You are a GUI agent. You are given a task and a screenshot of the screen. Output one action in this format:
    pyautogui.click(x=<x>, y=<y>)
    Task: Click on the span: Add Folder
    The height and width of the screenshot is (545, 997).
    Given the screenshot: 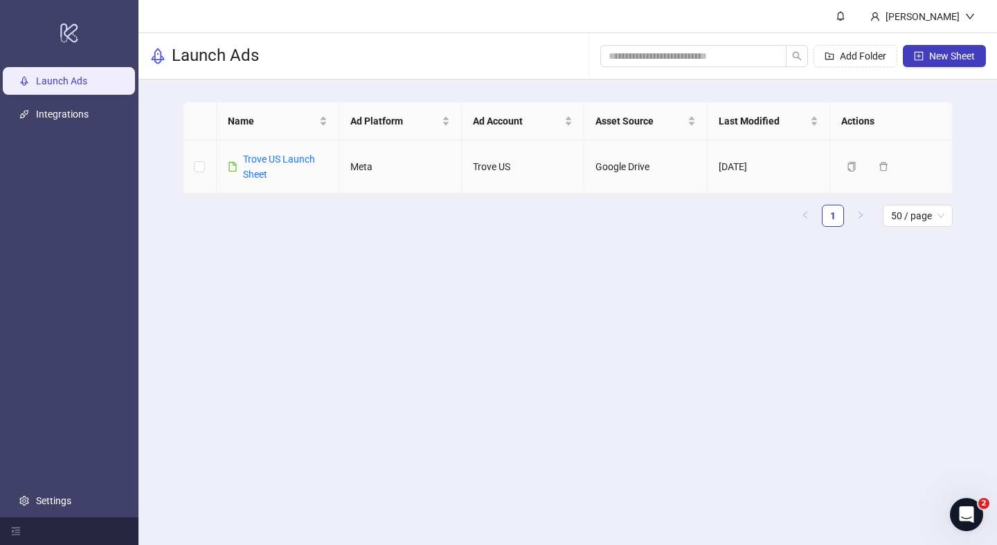 What is the action you would take?
    pyautogui.click(x=862, y=56)
    